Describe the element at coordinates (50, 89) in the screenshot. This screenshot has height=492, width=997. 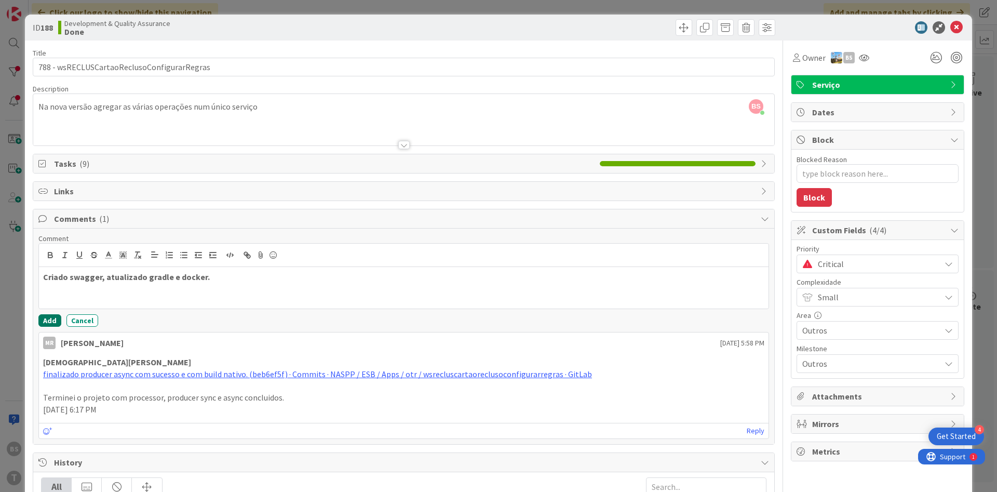
I see `span: Description` at that location.